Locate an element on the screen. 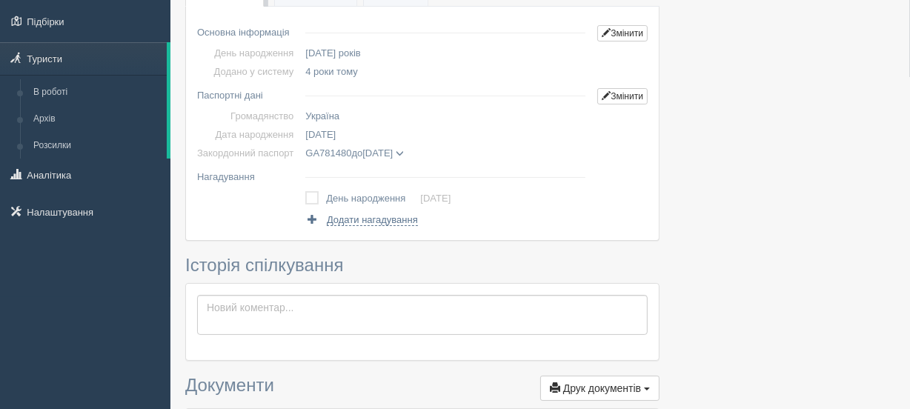  button: Друк документів is located at coordinates (599, 388).